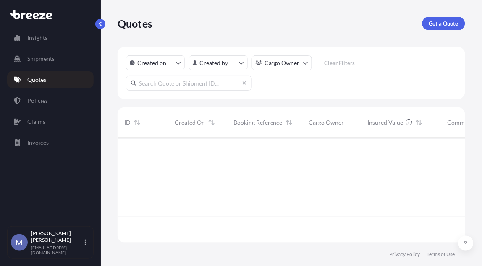 Image resolution: width=482 pixels, height=266 pixels. Describe the element at coordinates (41, 59) in the screenshot. I see `p: Shipments` at that location.